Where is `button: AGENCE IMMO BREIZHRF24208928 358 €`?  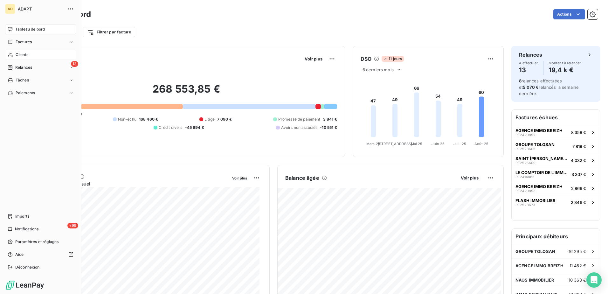
button: AGENCE IMMO BREIZHRF24208928 358 € is located at coordinates (556, 132).